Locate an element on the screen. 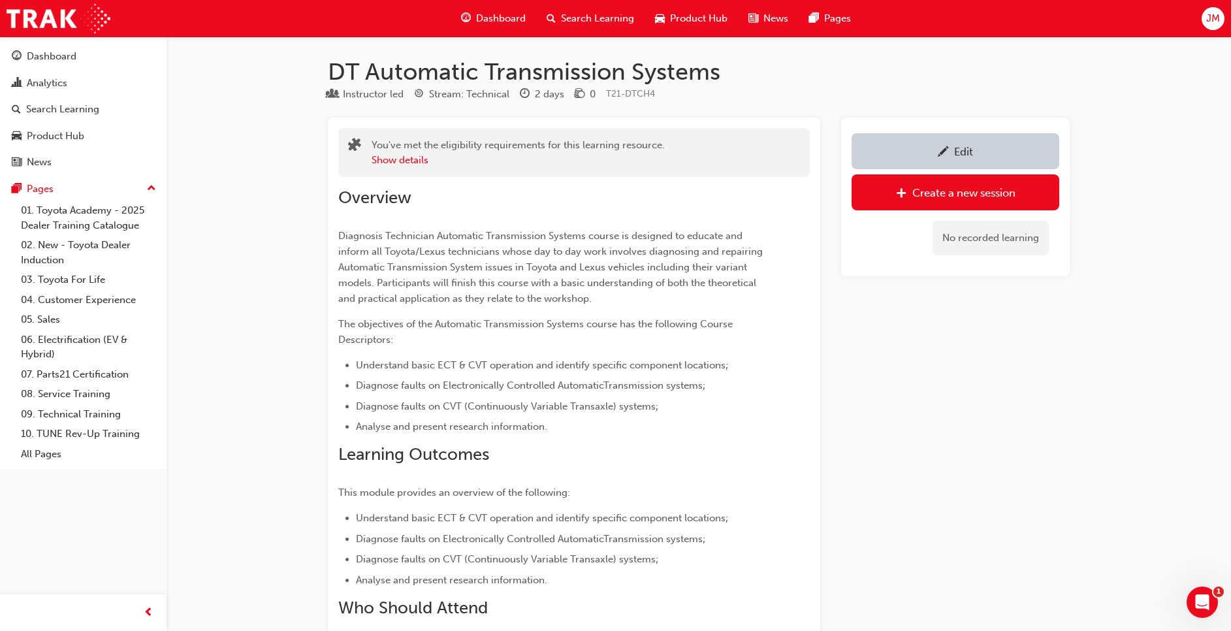 Image resolution: width=1231 pixels, height=631 pixels. div: Dashboard is located at coordinates (52, 56).